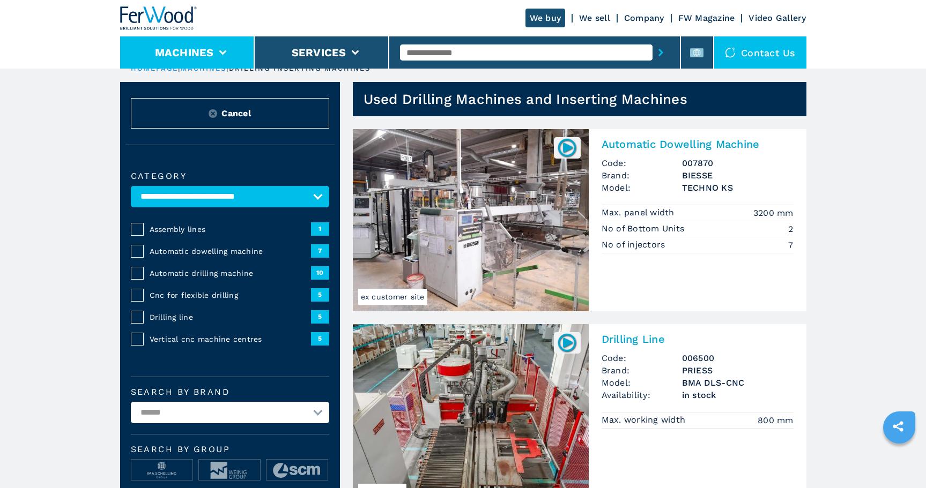 The width and height of the screenshot is (926, 488). Describe the element at coordinates (738, 175) in the screenshot. I see `h3: BIESSE` at that location.